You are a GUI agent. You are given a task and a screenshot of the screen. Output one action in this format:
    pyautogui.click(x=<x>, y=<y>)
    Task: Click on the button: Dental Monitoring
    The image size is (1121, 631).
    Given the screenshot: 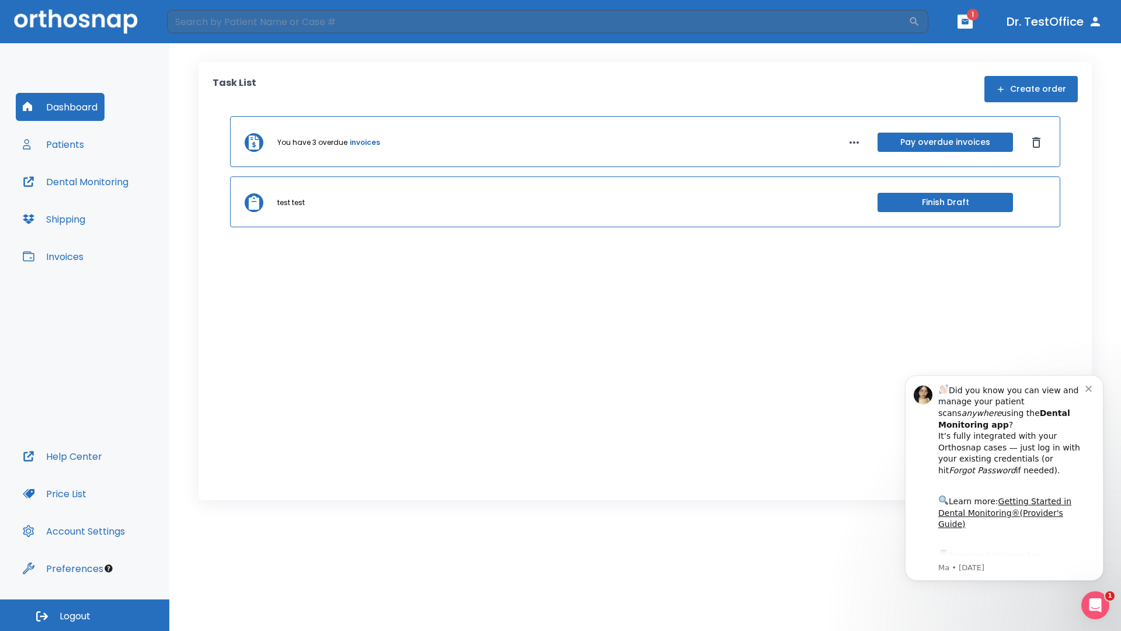 What is the action you would take?
    pyautogui.click(x=75, y=182)
    